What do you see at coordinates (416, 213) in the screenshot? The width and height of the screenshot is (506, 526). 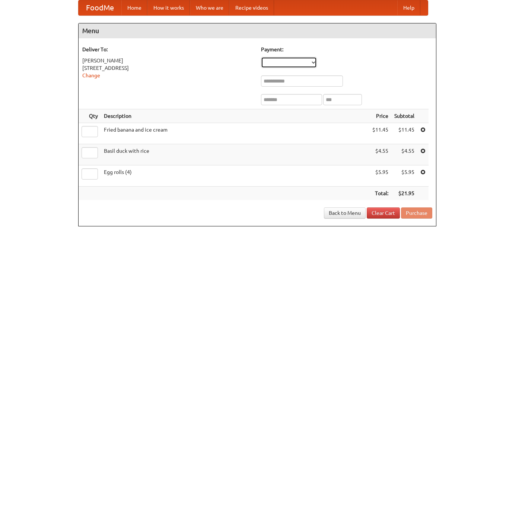 I see `button: Purchase` at bounding box center [416, 213].